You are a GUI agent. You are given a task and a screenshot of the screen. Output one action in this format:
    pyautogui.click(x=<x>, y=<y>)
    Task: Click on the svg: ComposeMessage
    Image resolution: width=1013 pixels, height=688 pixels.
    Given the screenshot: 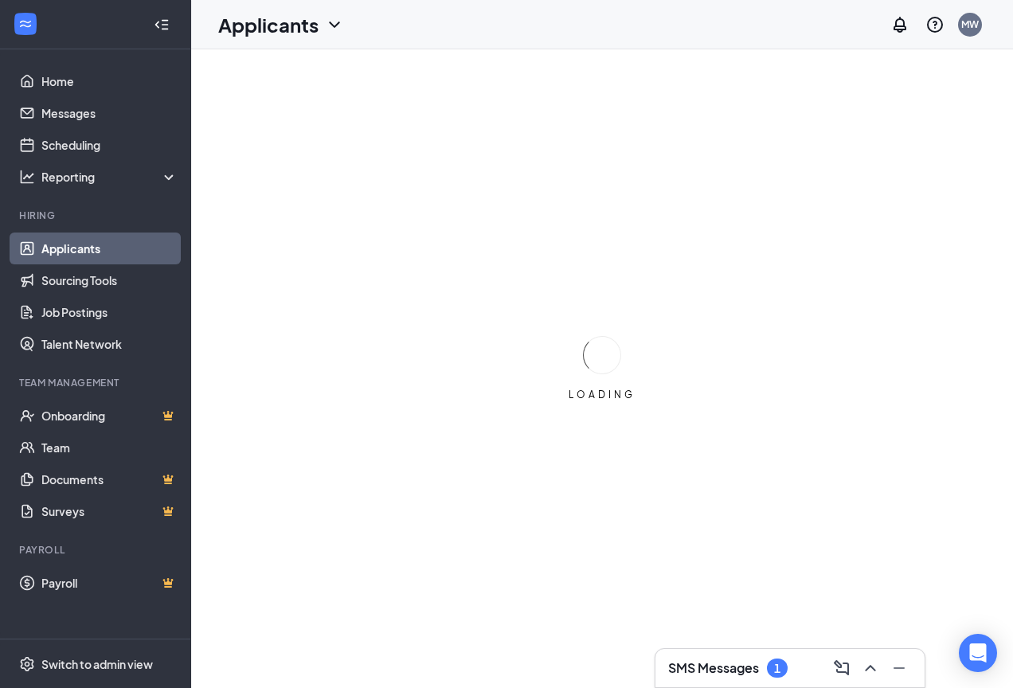 What is the action you would take?
    pyautogui.click(x=842, y=668)
    